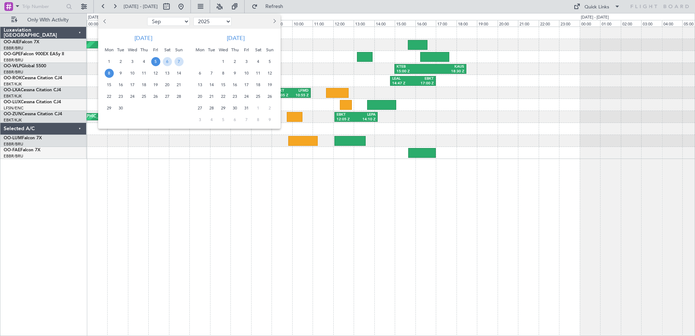  Describe the element at coordinates (467, 23) in the screenshot. I see `div: 18:00` at that location.